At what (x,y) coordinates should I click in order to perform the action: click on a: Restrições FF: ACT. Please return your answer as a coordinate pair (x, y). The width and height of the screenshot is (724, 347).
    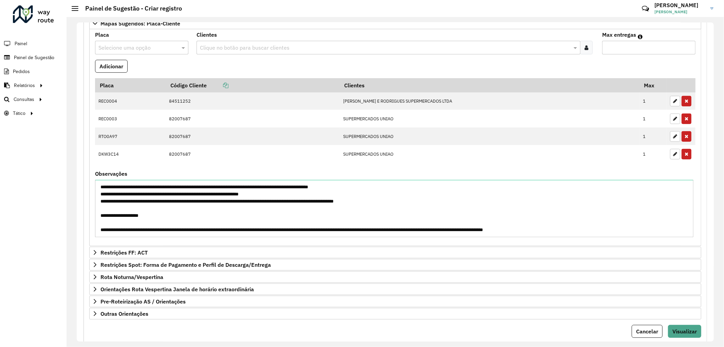
    Looking at the image, I should click on (395, 252).